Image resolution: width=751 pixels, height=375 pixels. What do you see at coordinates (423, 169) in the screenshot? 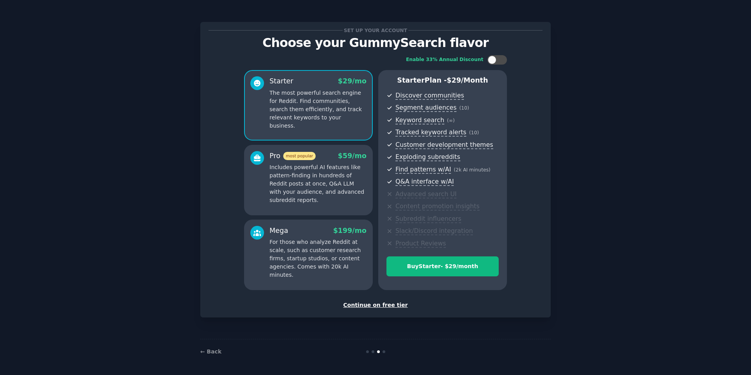
I see `span: Find patterns w/AI` at bounding box center [423, 169].